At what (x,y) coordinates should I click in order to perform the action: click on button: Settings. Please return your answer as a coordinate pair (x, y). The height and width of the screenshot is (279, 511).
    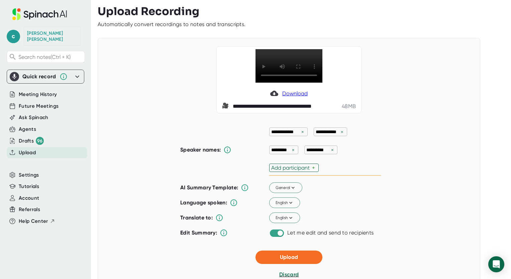
    Looking at the image, I should click on (29, 175).